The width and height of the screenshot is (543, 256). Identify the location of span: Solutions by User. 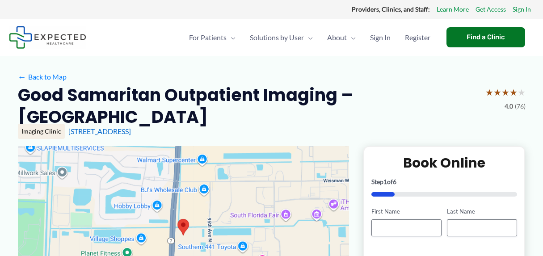
(277, 38).